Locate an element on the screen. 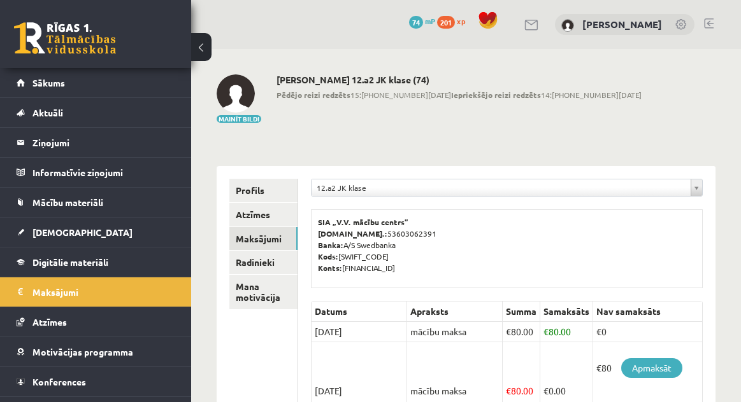 The height and width of the screenshot is (402, 741). a: 74 mP is located at coordinates (422, 21).